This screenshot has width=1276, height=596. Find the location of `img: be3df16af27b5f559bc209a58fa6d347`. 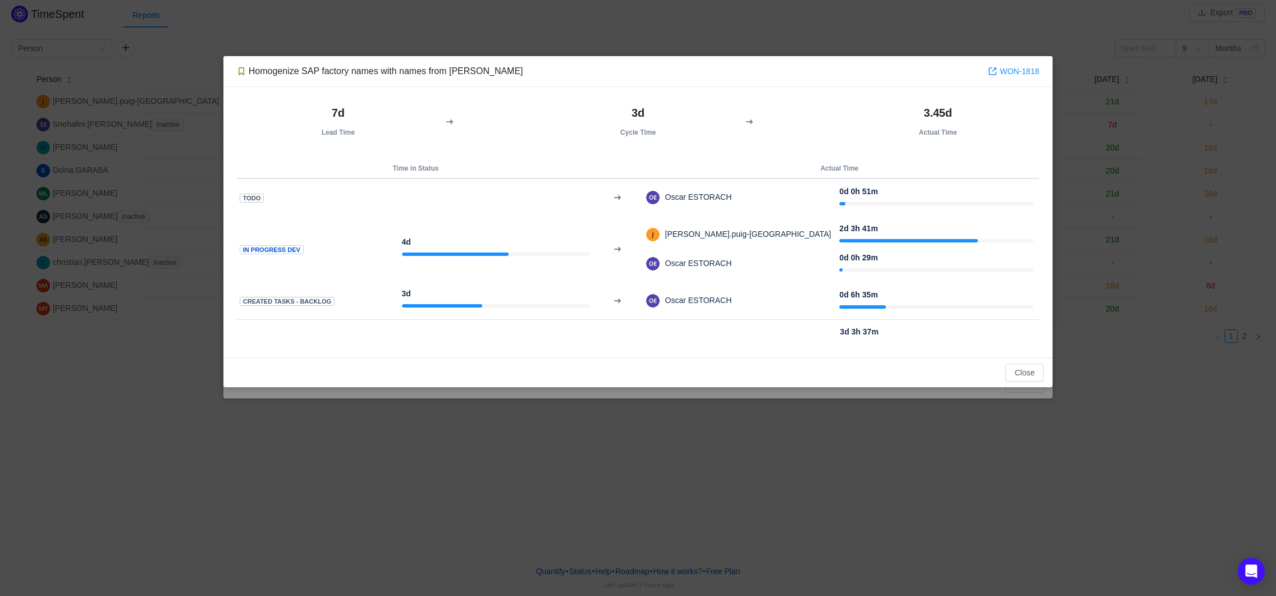

img: be3df16af27b5f559bc209a58fa6d347 is located at coordinates (653, 235).